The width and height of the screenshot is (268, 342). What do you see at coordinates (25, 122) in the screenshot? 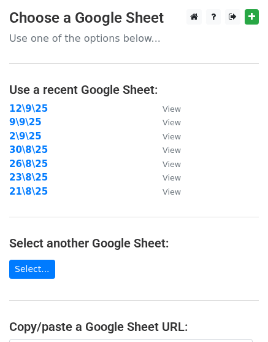
I see `strong: 9\9\25` at bounding box center [25, 122].